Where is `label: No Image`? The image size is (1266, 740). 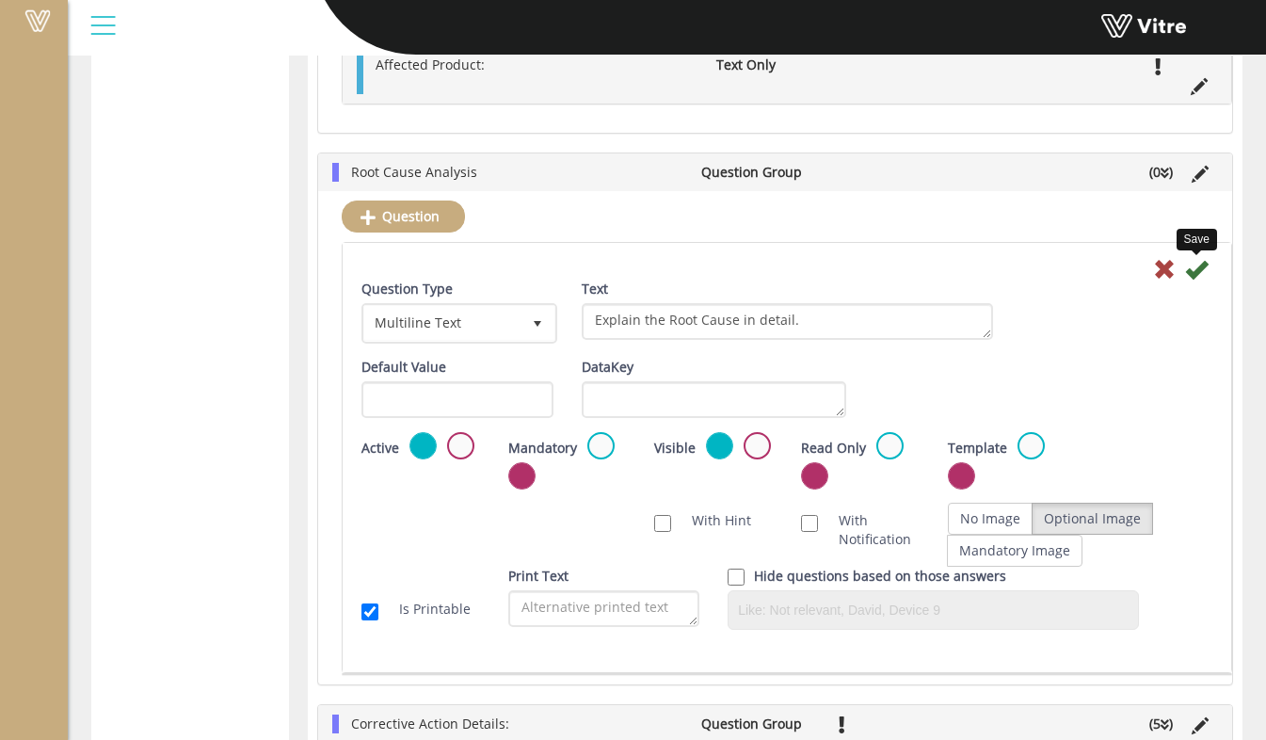
label: No Image is located at coordinates (990, 518).